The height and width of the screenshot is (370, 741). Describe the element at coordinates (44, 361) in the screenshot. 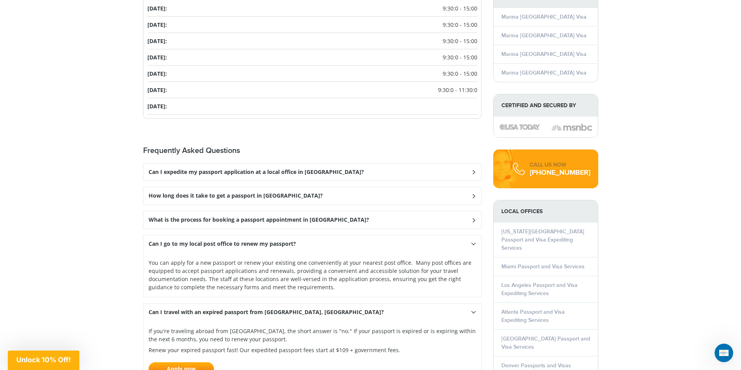

I see `div: Unlock 10% Off!` at that location.